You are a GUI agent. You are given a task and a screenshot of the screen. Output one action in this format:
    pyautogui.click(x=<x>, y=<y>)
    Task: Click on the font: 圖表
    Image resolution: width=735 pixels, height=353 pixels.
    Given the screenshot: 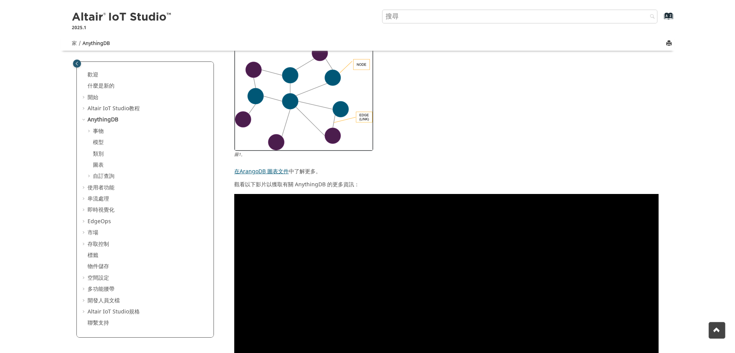 What is the action you would take?
    pyautogui.click(x=98, y=165)
    